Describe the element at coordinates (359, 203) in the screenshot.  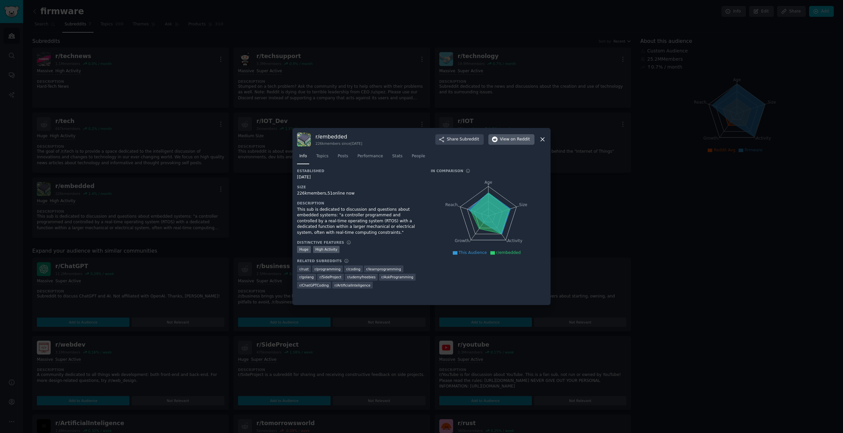
I see `h3: Description` at that location.